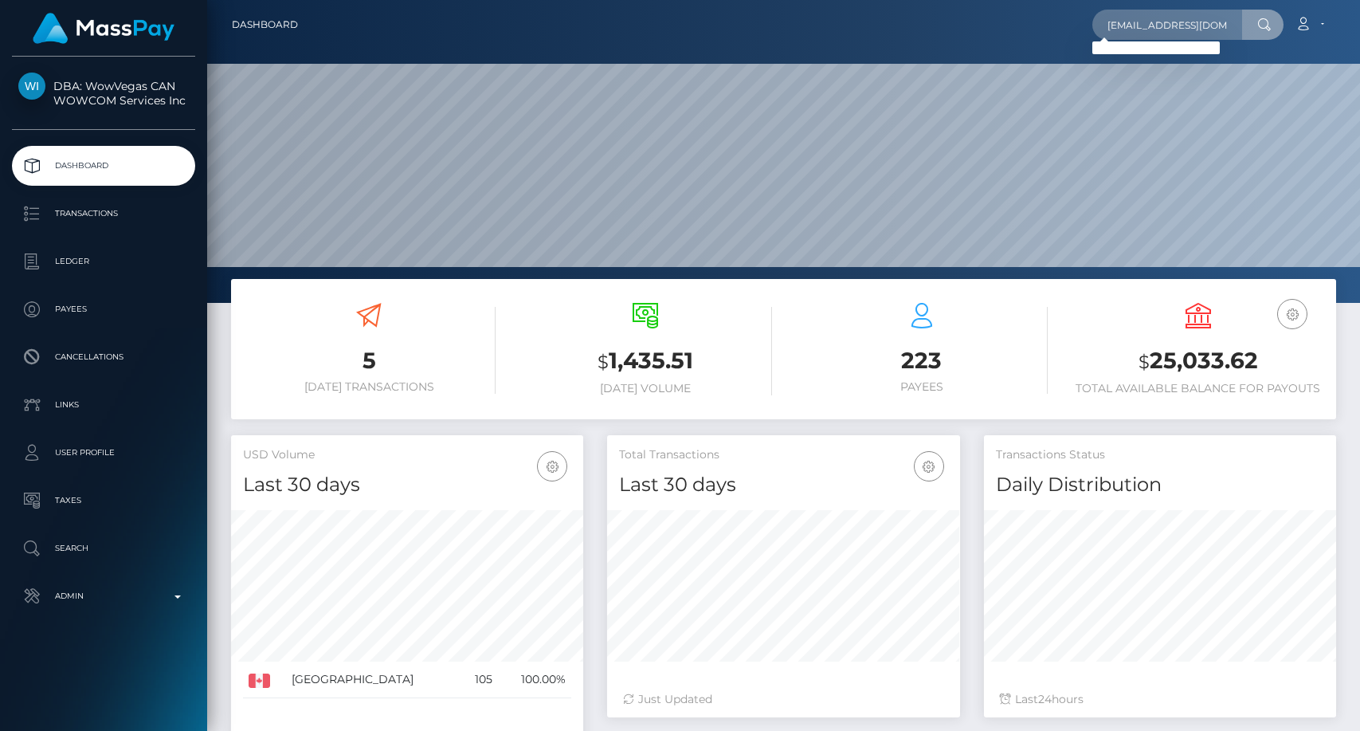  Describe the element at coordinates (104, 596) in the screenshot. I see `a: Admin` at that location.